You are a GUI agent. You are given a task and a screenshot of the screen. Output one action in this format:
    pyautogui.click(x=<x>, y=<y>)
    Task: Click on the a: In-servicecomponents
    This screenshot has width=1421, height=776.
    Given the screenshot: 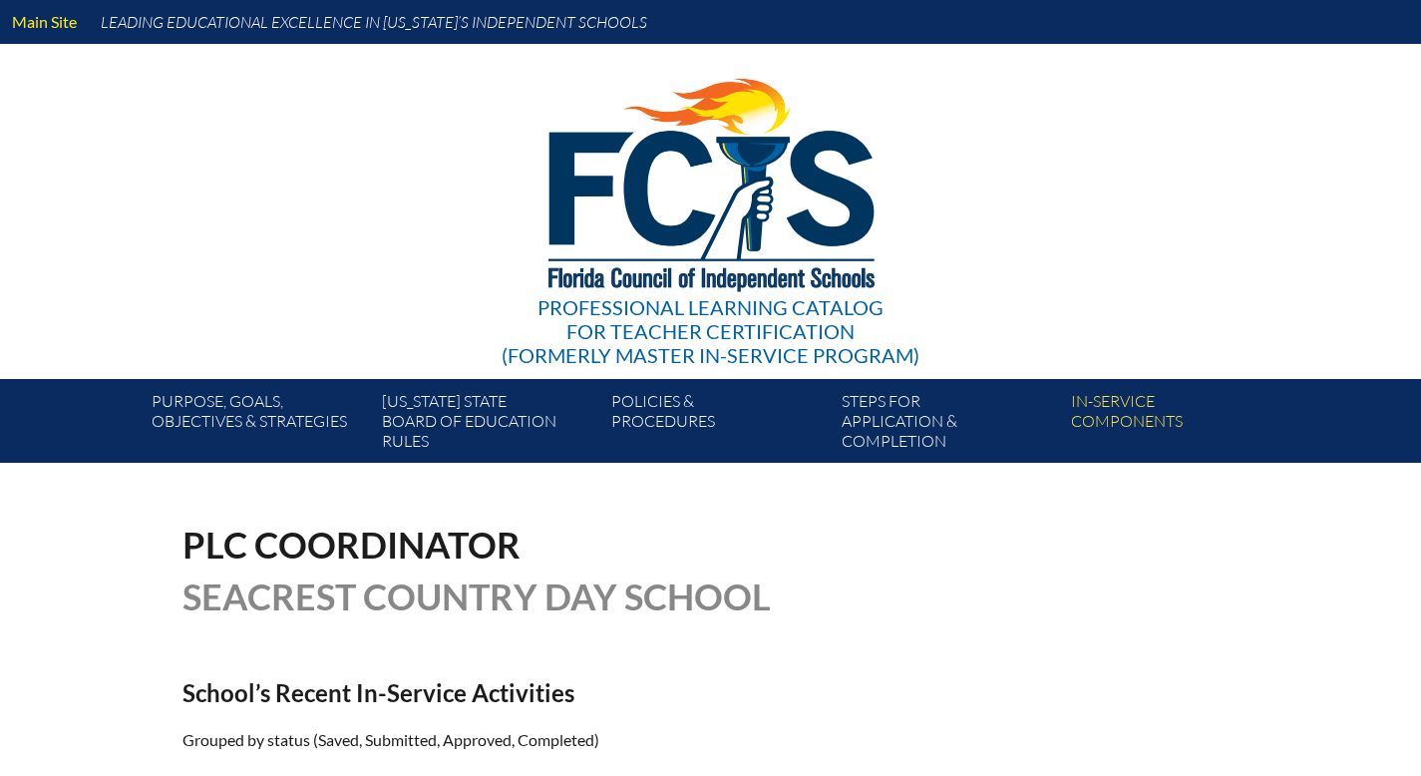 What is the action you would take?
    pyautogui.click(x=1177, y=425)
    